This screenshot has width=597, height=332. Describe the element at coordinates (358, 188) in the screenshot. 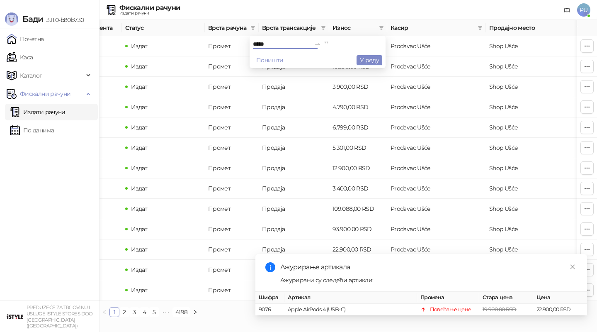

I see `td: 3.400,00 RSD` at that location.